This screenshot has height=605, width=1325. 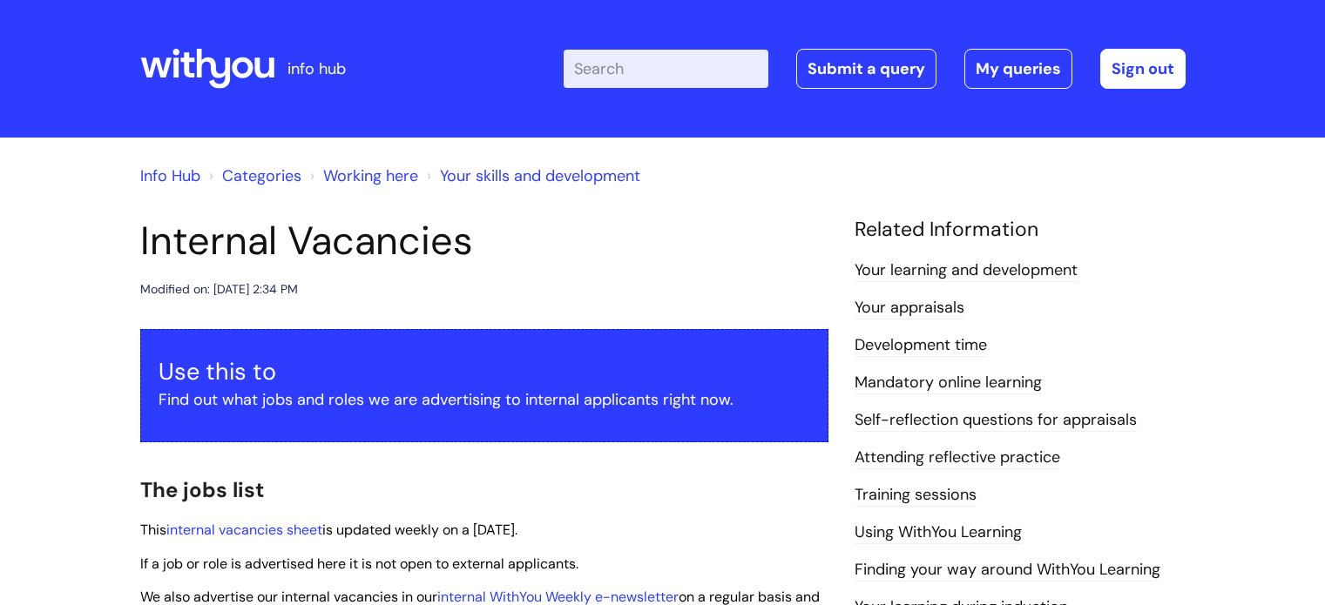 I want to click on a: Development time, so click(x=921, y=346).